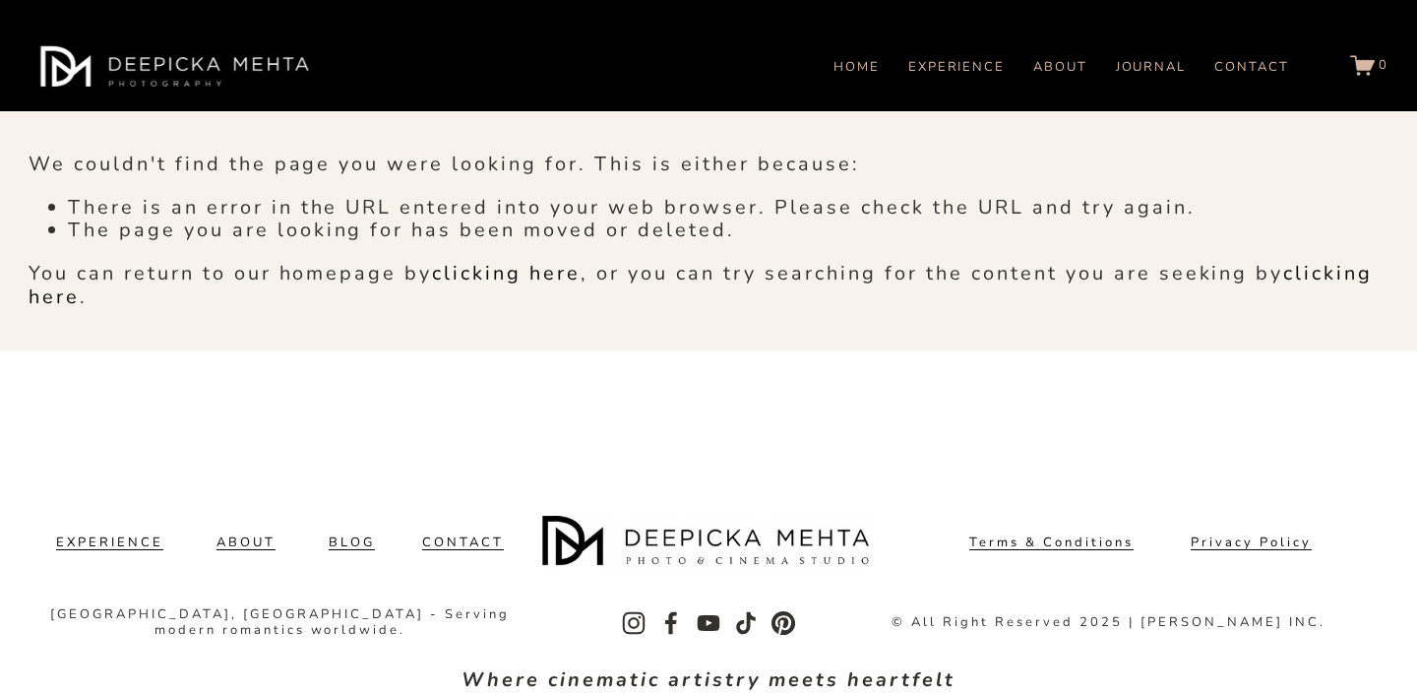 This screenshot has height=694, width=1417. I want to click on a: Facebook, so click(671, 623).